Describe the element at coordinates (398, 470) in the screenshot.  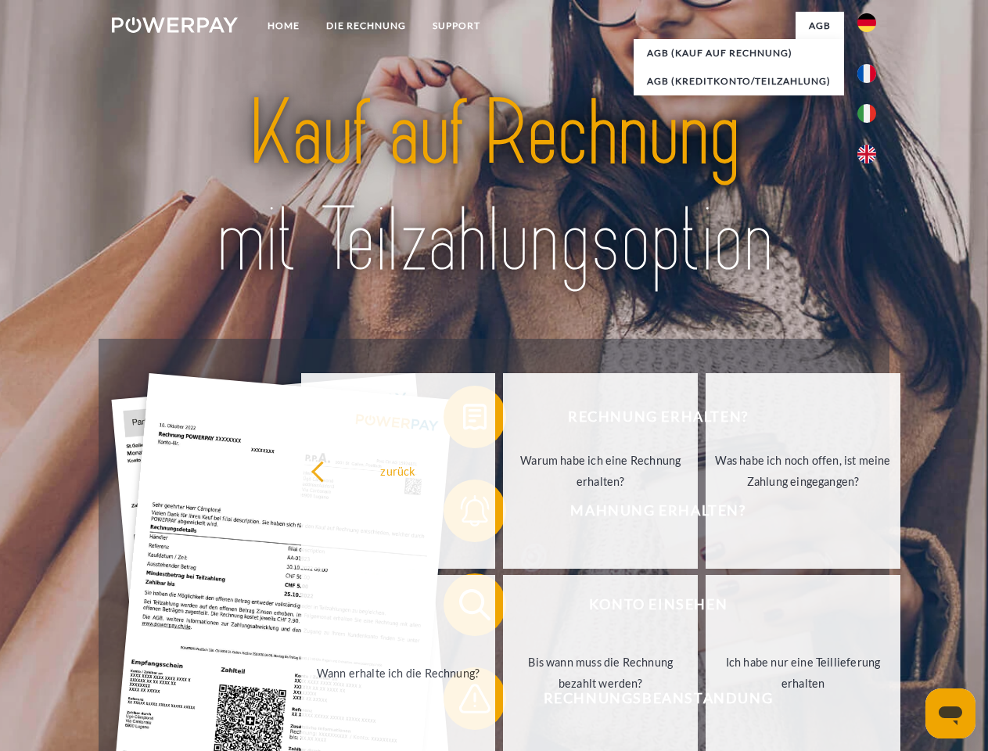
I see `div: zurück` at that location.